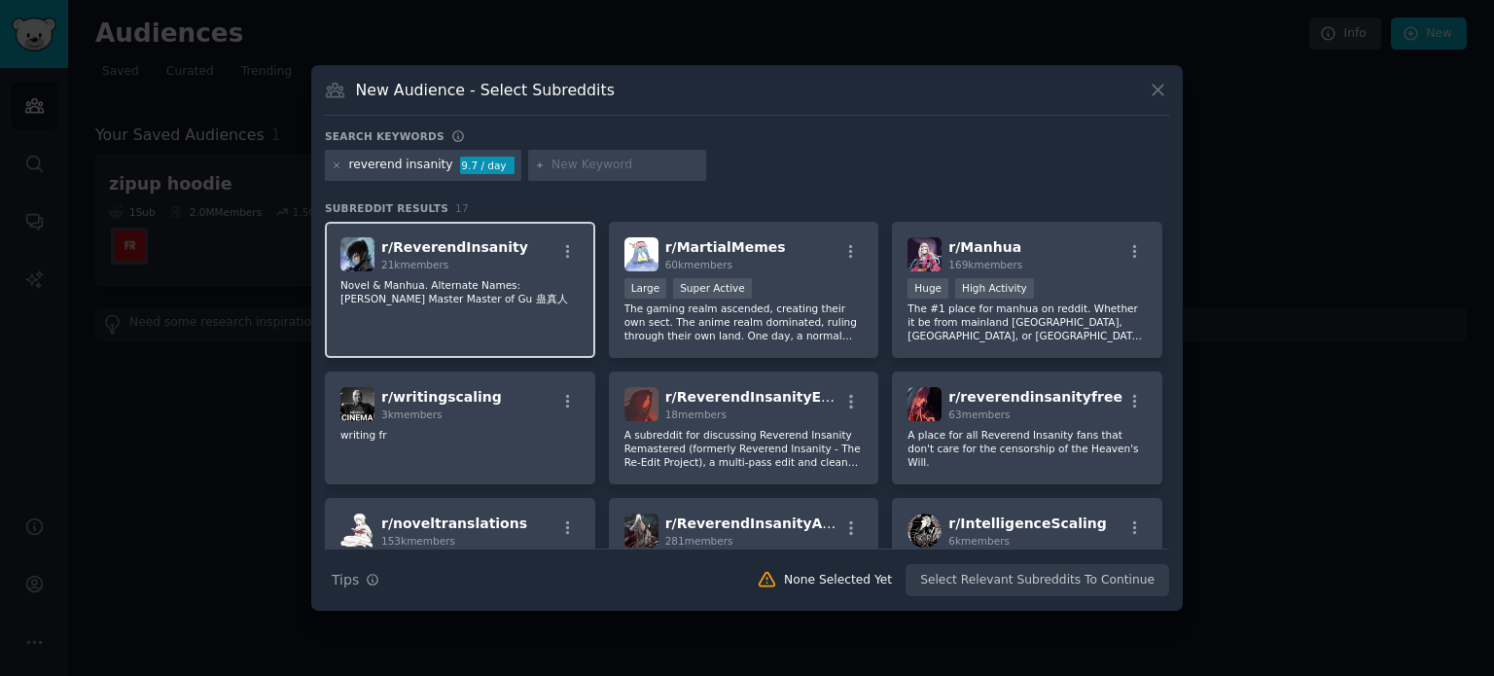  I want to click on img: MartialMemes, so click(641, 254).